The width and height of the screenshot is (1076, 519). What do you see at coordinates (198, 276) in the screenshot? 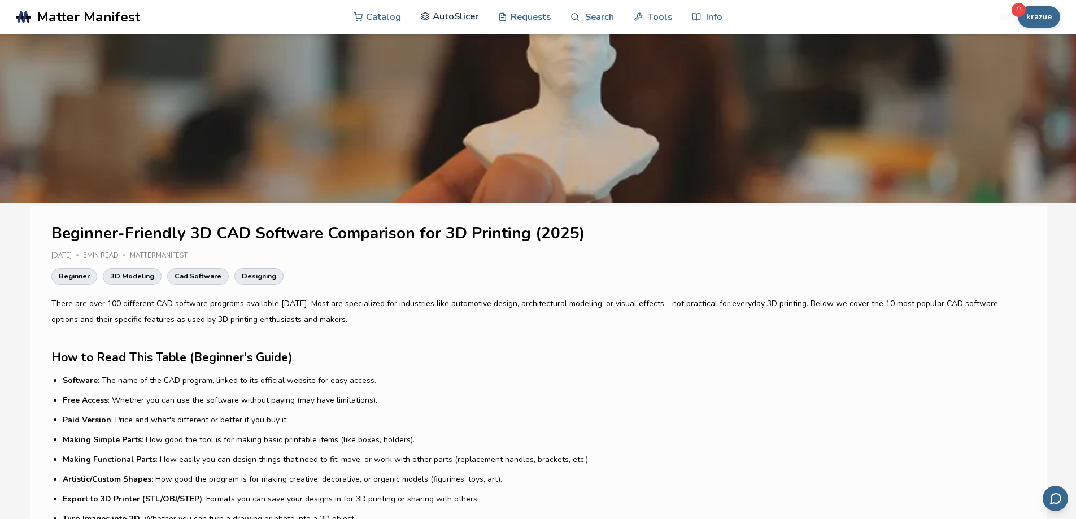
I see `a: Cad Software` at bounding box center [198, 276].